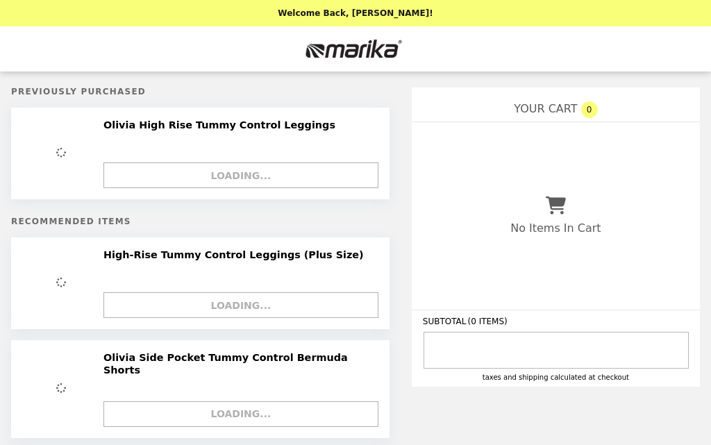  Describe the element at coordinates (545, 108) in the screenshot. I see `span: YOUR CART` at that location.